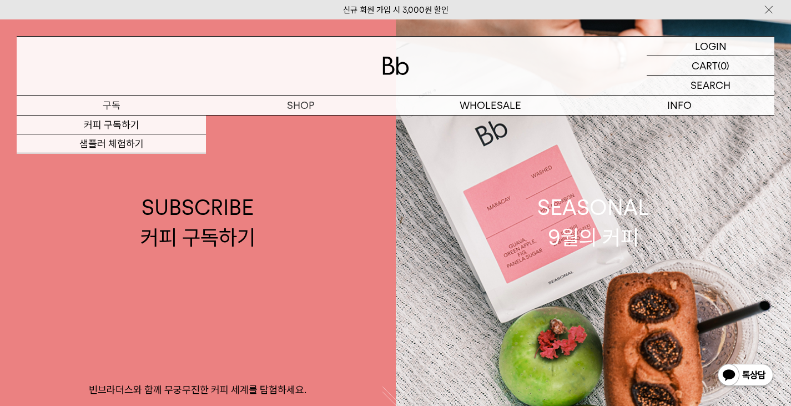 This screenshot has height=406, width=791. What do you see at coordinates (724, 66) in the screenshot?
I see `p: (0)` at bounding box center [724, 66].